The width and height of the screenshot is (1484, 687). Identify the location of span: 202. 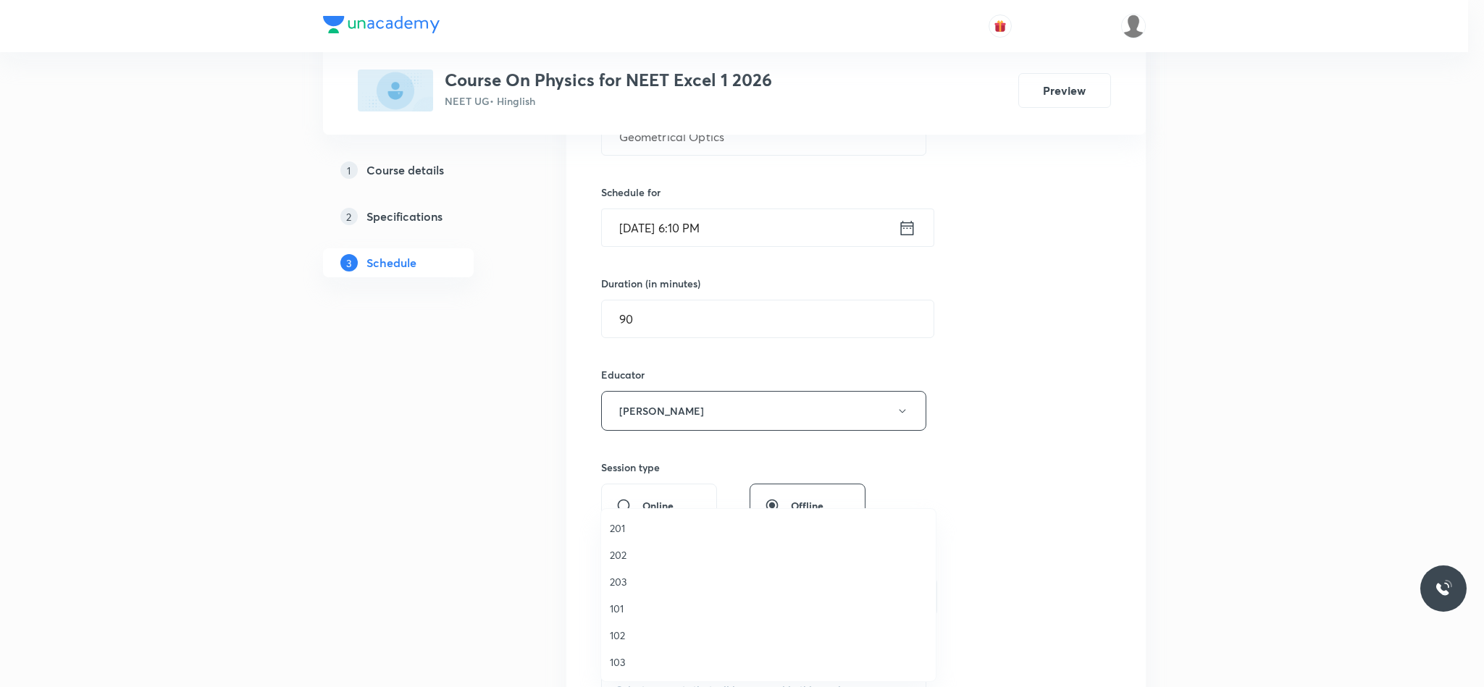
(769, 555).